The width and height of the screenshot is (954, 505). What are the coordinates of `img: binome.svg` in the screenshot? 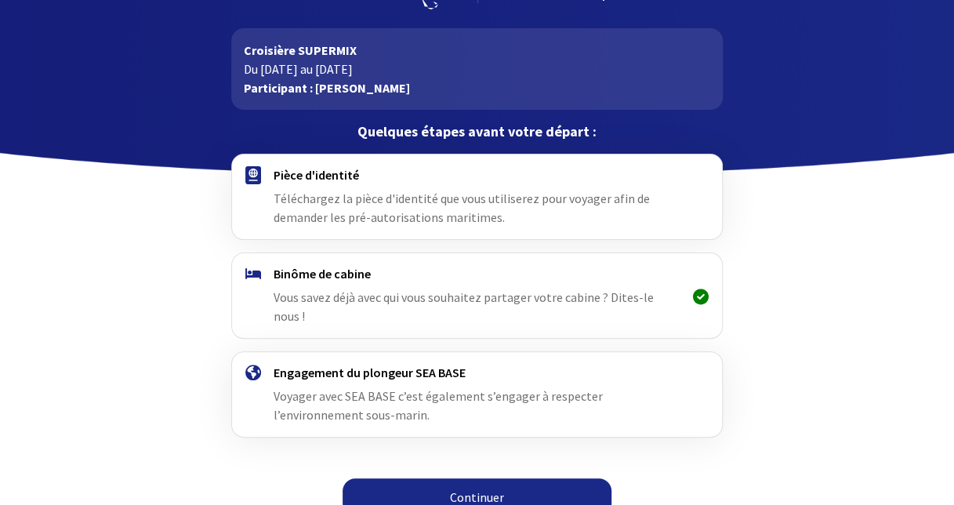 It's located at (253, 274).